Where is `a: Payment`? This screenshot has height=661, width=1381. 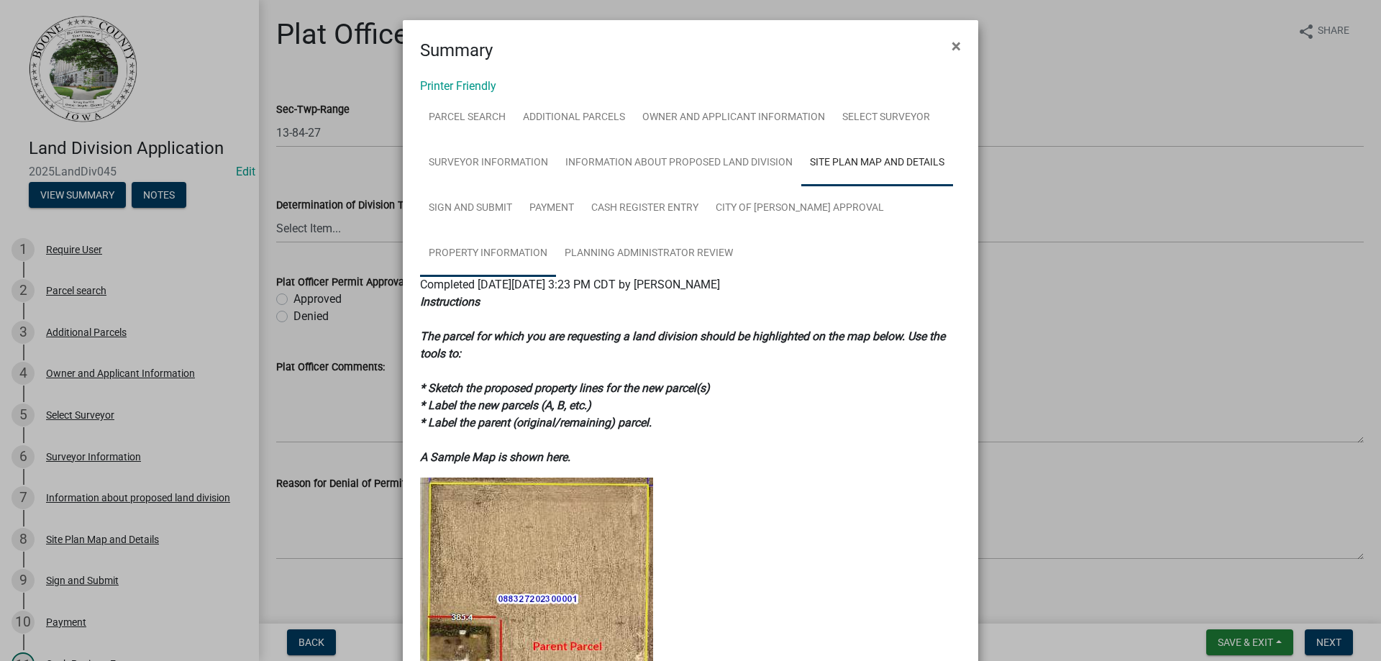
a: Payment is located at coordinates (552, 209).